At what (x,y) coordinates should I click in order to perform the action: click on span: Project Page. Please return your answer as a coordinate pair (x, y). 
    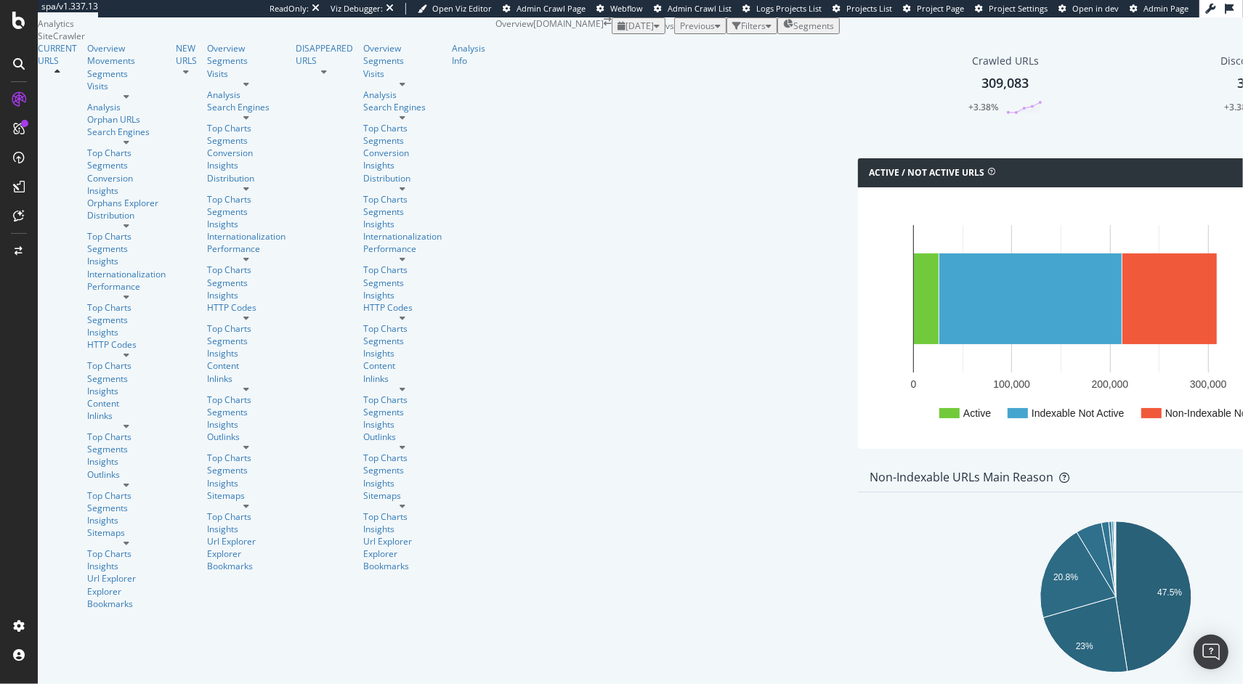
    Looking at the image, I should click on (940, 8).